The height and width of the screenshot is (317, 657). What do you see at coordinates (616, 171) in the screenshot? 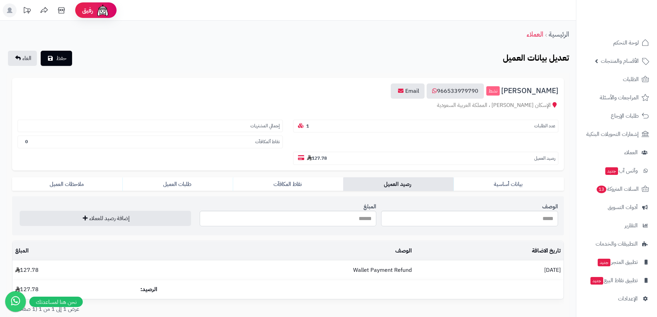
I see `a: وآتس آبجديد` at bounding box center [616, 171].